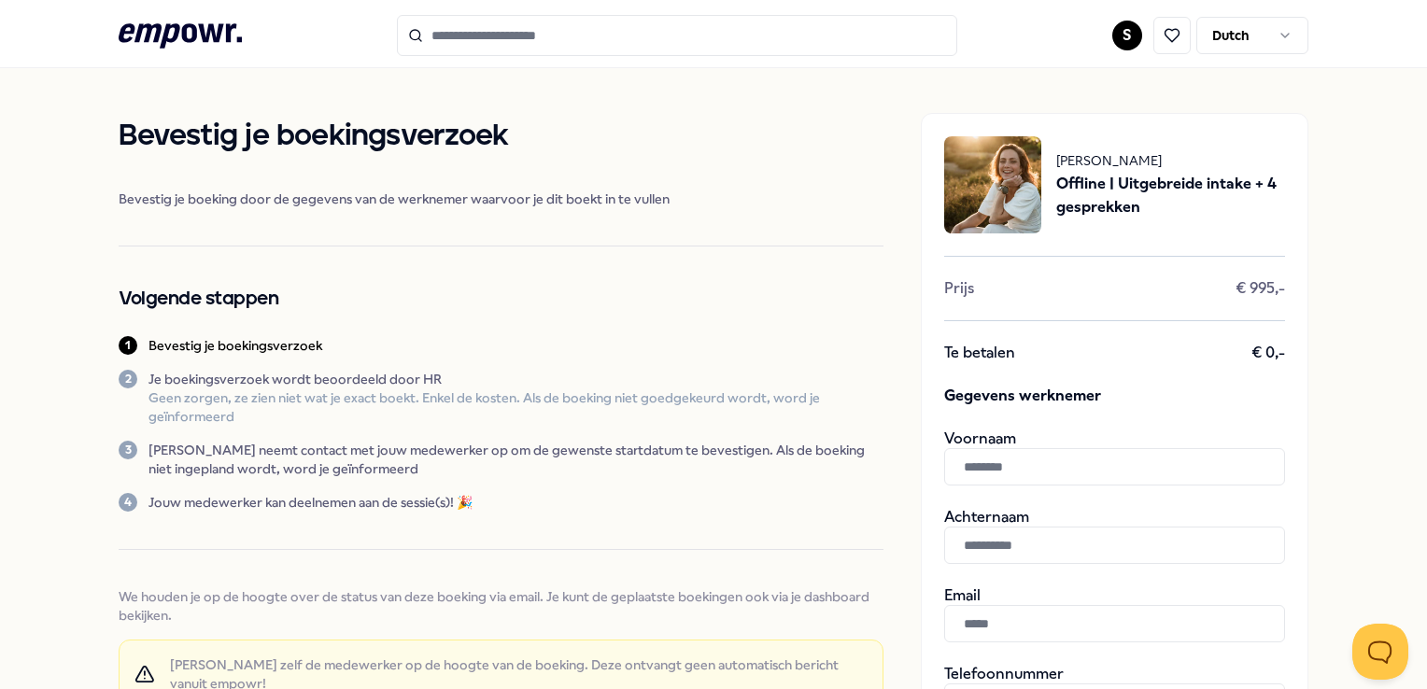 The height and width of the screenshot is (689, 1427). Describe the element at coordinates (128, 379) in the screenshot. I see `div: 2` at that location.